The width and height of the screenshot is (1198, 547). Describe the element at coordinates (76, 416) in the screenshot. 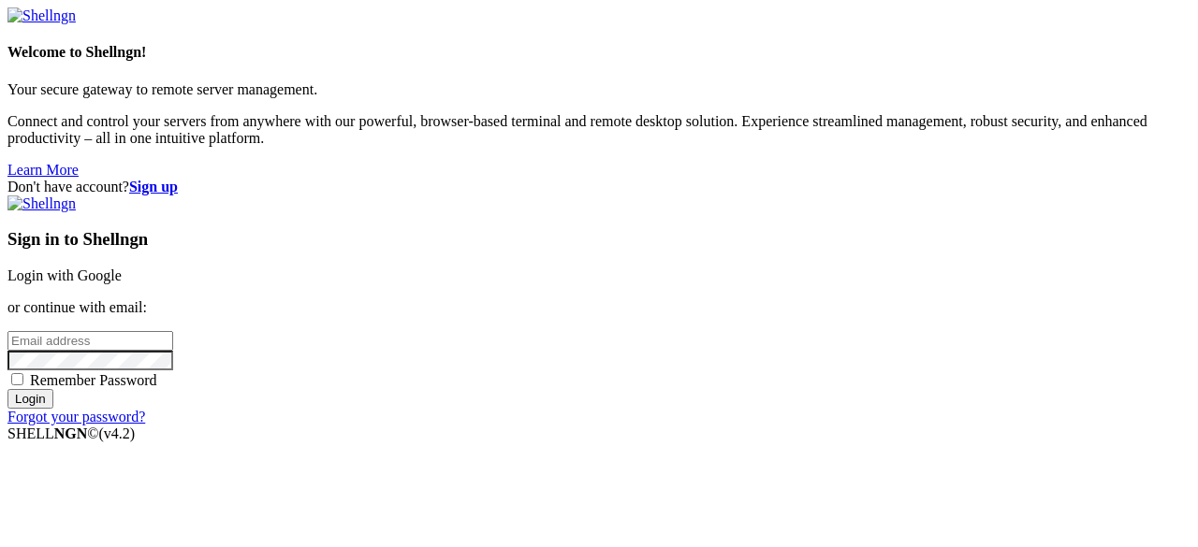

I see `a: Forgot your password?` at that location.